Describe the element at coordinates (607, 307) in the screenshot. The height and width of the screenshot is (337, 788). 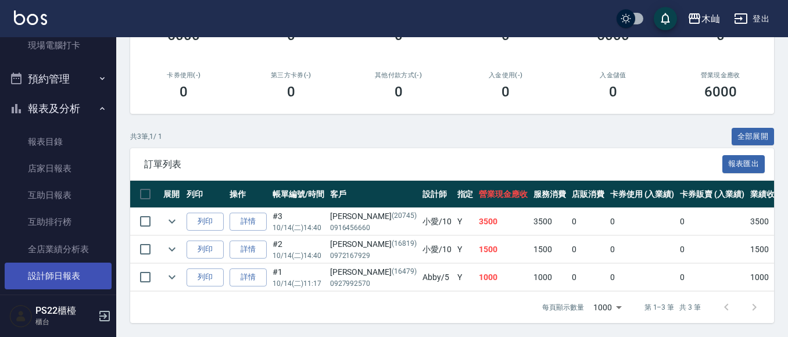
I see `div: 1000` at that location.